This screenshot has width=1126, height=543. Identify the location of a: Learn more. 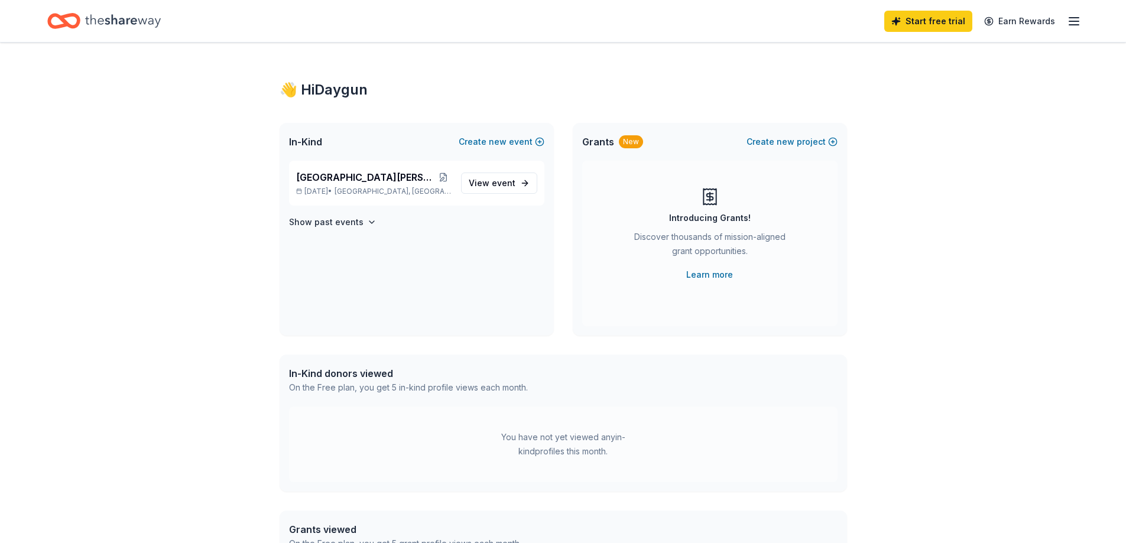
(710, 275).